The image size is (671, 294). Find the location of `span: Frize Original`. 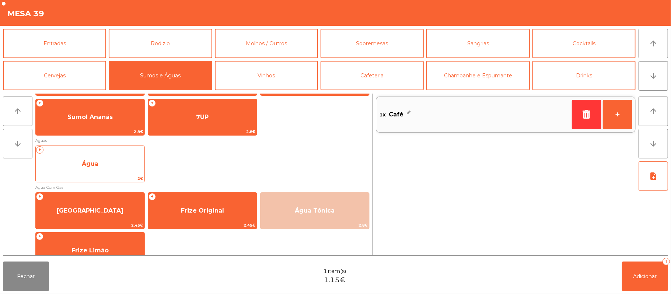

span: Frize Original is located at coordinates (202, 211).